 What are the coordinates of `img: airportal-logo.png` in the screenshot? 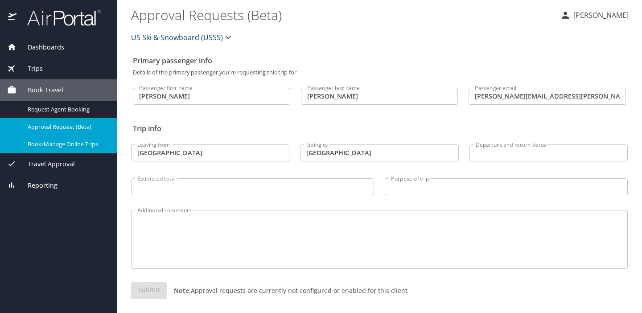 It's located at (59, 17).